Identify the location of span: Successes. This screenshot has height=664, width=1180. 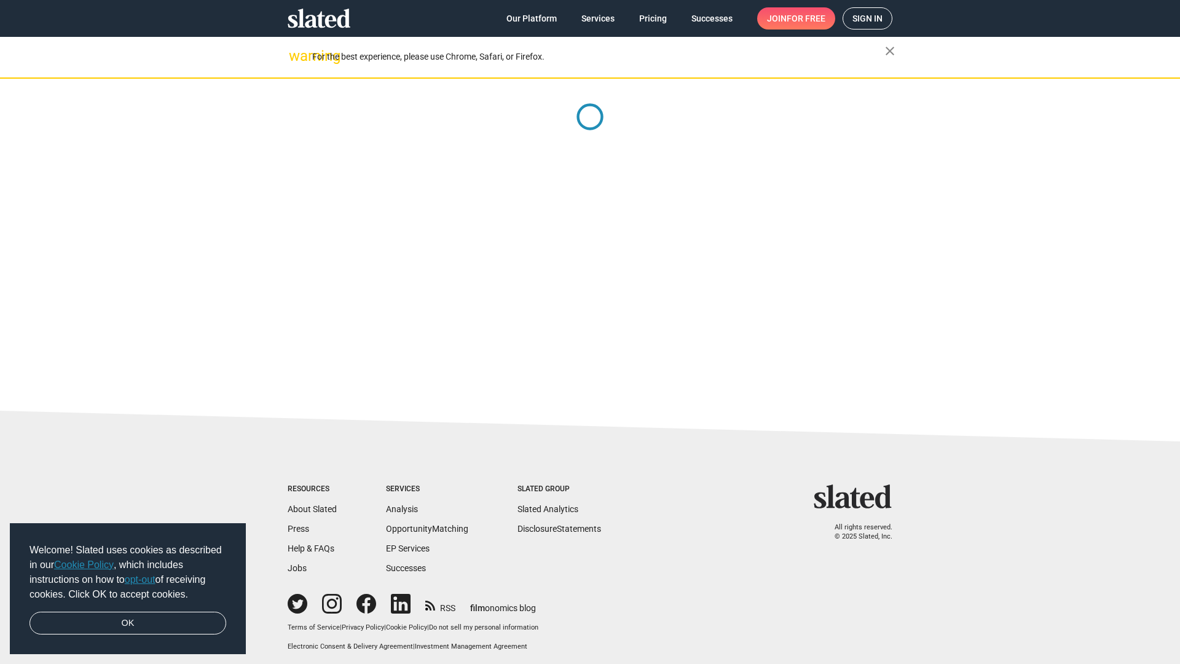
(712, 18).